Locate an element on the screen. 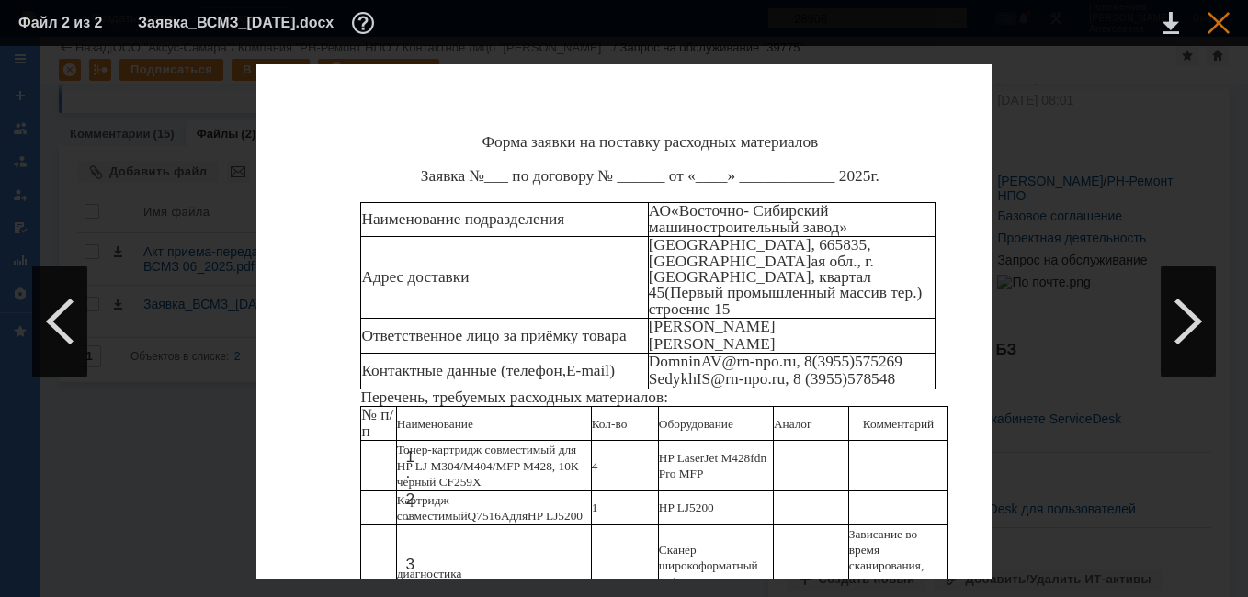 The height and width of the screenshot is (597, 1248). div: Файл 2 из 2 is located at coordinates (64, 23).